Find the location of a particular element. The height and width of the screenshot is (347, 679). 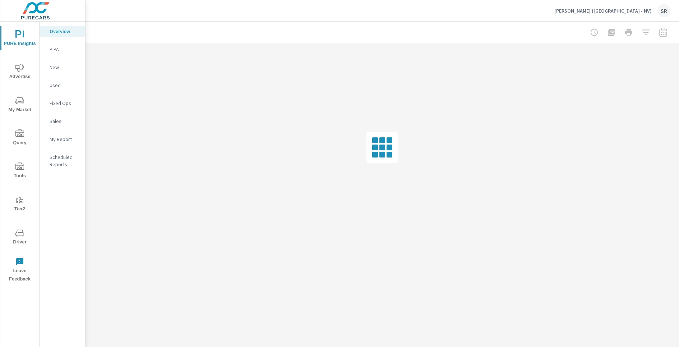

div: Sales is located at coordinates (62, 121).